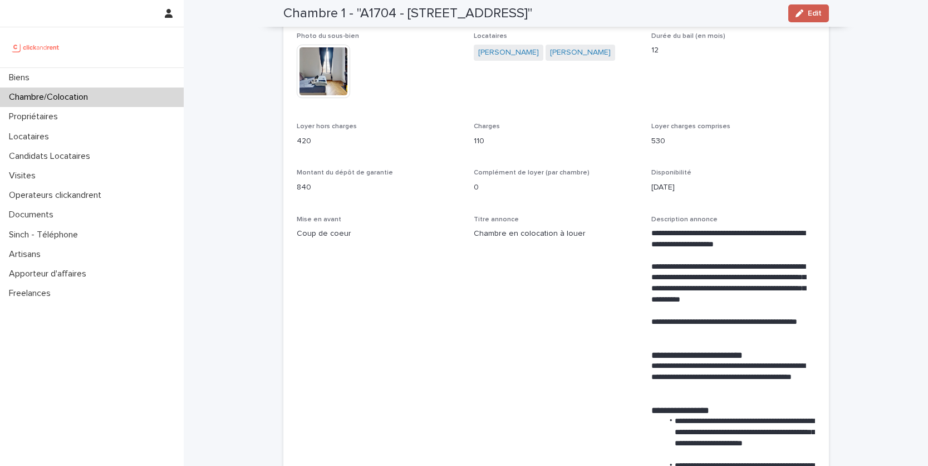 This screenshot has height=466, width=928. Describe the element at coordinates (556, 187) in the screenshot. I see `p: 0` at that location.